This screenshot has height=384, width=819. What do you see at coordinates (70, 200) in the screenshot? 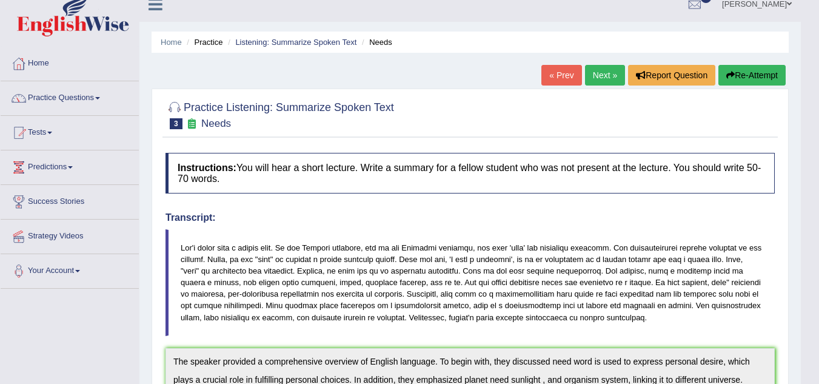
I see `a: Success Stories` at bounding box center [70, 200].